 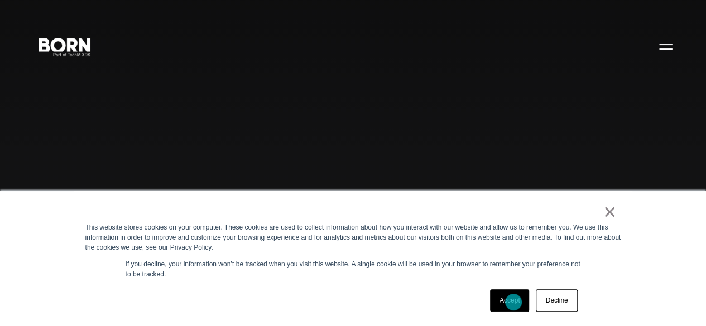 What do you see at coordinates (353, 238) in the screenshot?
I see `div: This website stores cookies on your computer. These cookies are used to collect information about...` at bounding box center [353, 238].